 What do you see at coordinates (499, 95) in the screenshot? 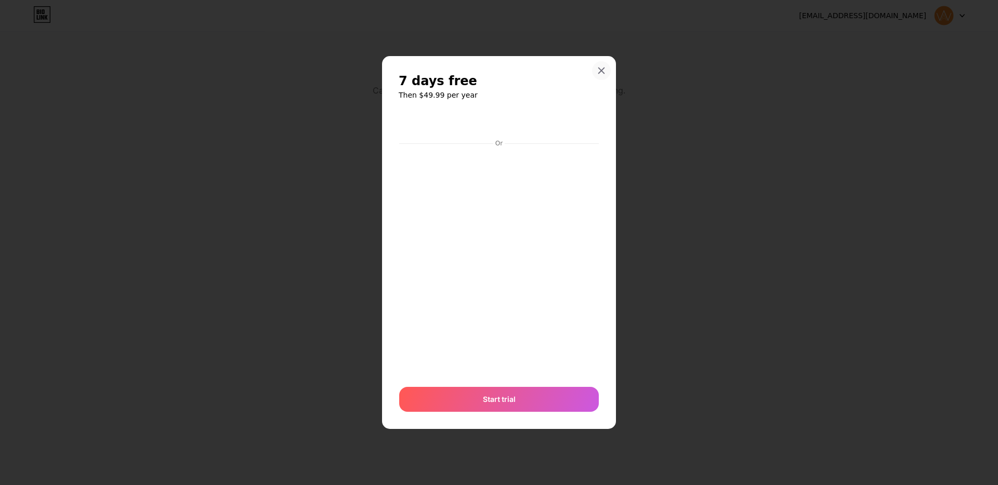
I see `h6: Then $49.99 per year` at bounding box center [499, 95].